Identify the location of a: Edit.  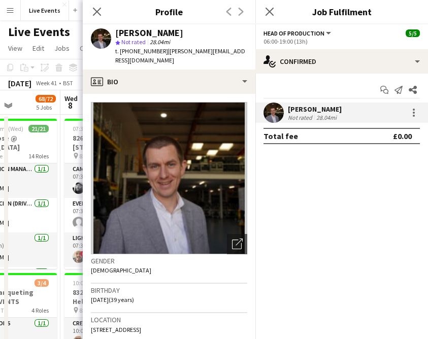
(38, 48).